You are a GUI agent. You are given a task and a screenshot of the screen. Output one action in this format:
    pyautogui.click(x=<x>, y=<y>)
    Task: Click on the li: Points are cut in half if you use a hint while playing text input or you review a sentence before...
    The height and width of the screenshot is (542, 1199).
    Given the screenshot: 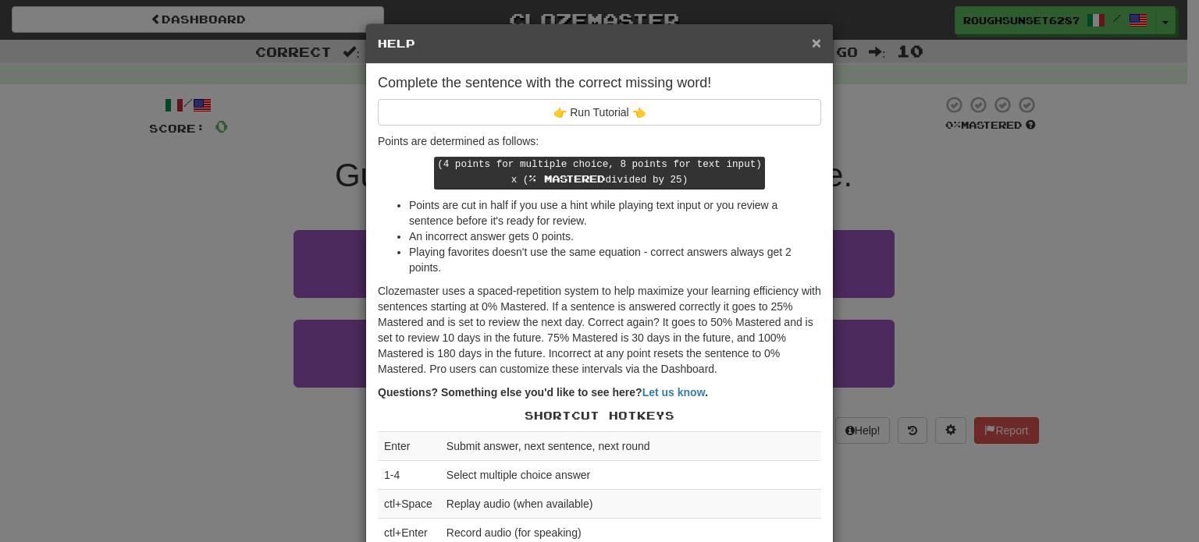 What is the action you would take?
    pyautogui.click(x=615, y=213)
    